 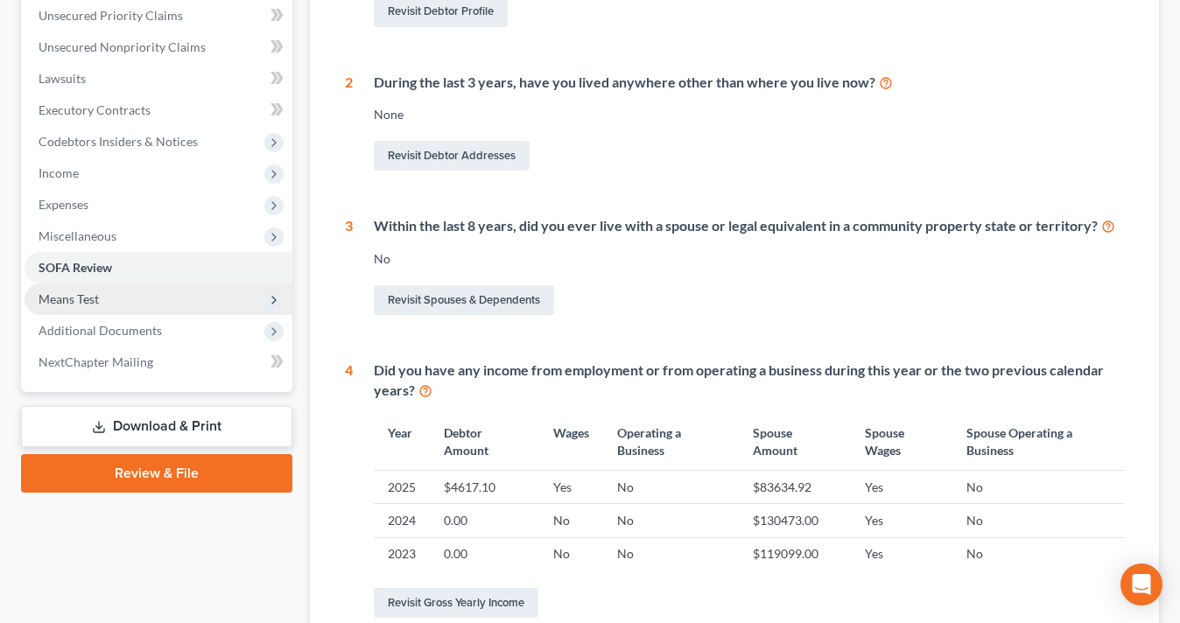 I want to click on a: NextChapter Mailing, so click(x=158, y=362).